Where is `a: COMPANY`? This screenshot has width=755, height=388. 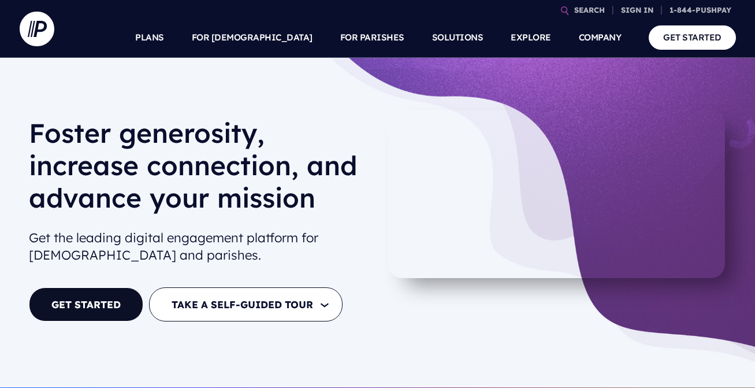
a: COMPANY is located at coordinates (600, 38).